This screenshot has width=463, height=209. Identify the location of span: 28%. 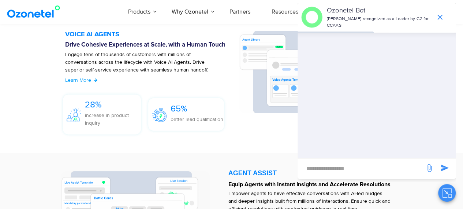
(93, 104).